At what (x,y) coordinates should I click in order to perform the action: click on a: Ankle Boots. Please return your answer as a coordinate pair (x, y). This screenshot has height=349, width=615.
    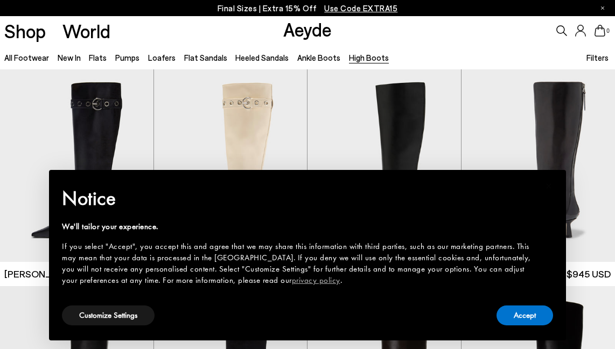
    Looking at the image, I should click on (319, 58).